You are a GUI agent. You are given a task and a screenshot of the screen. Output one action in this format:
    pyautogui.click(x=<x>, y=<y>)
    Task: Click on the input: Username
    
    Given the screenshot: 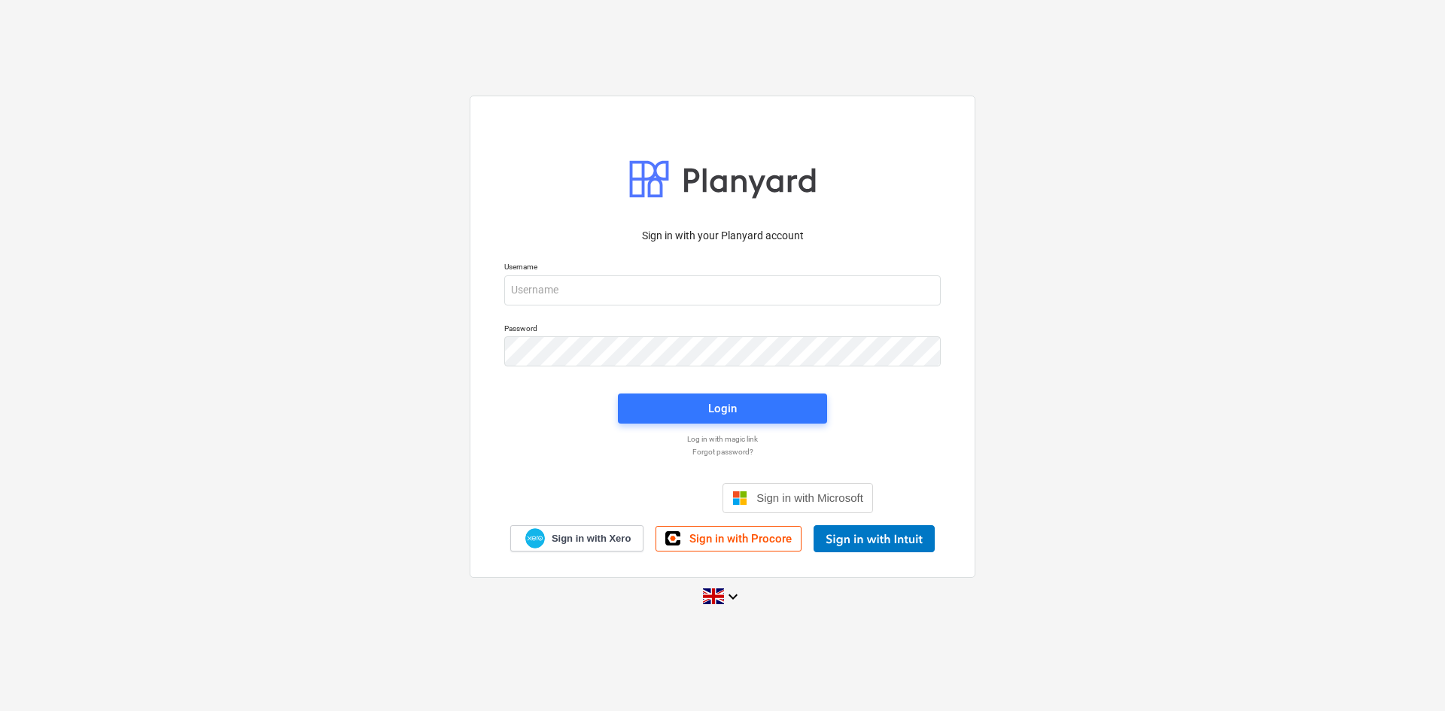 What is the action you would take?
    pyautogui.click(x=723, y=291)
    